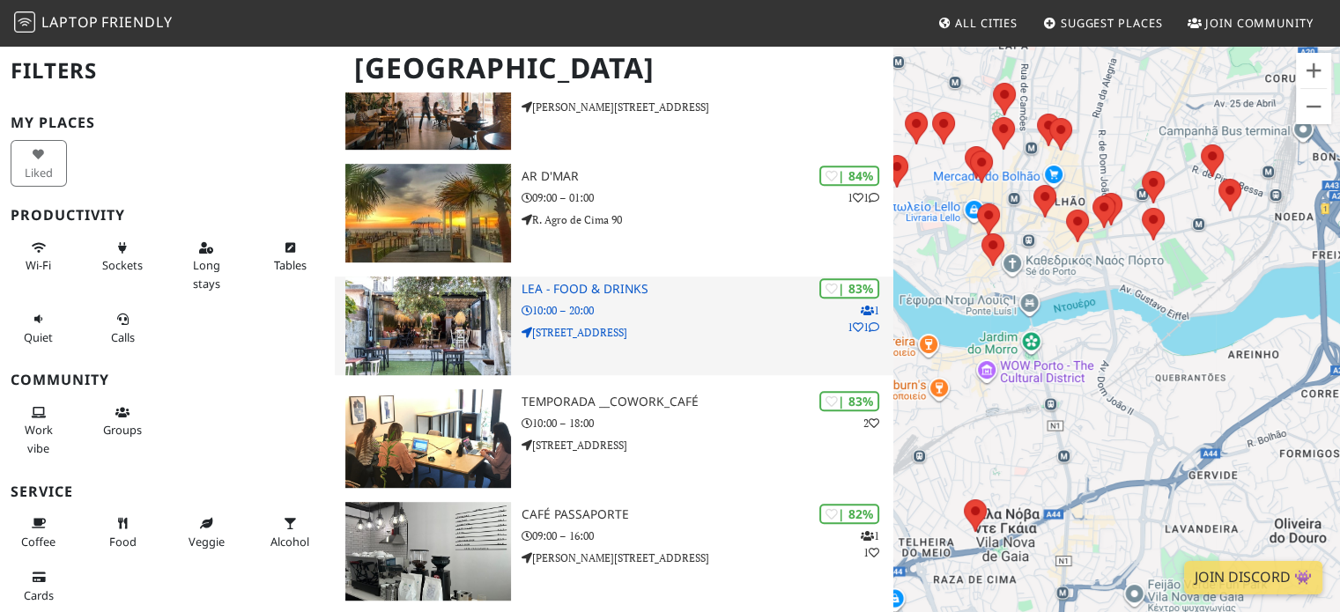 The width and height of the screenshot is (1340, 612). What do you see at coordinates (707, 197) in the screenshot?
I see `p: 09:00 – 01:00` at bounding box center [707, 197].